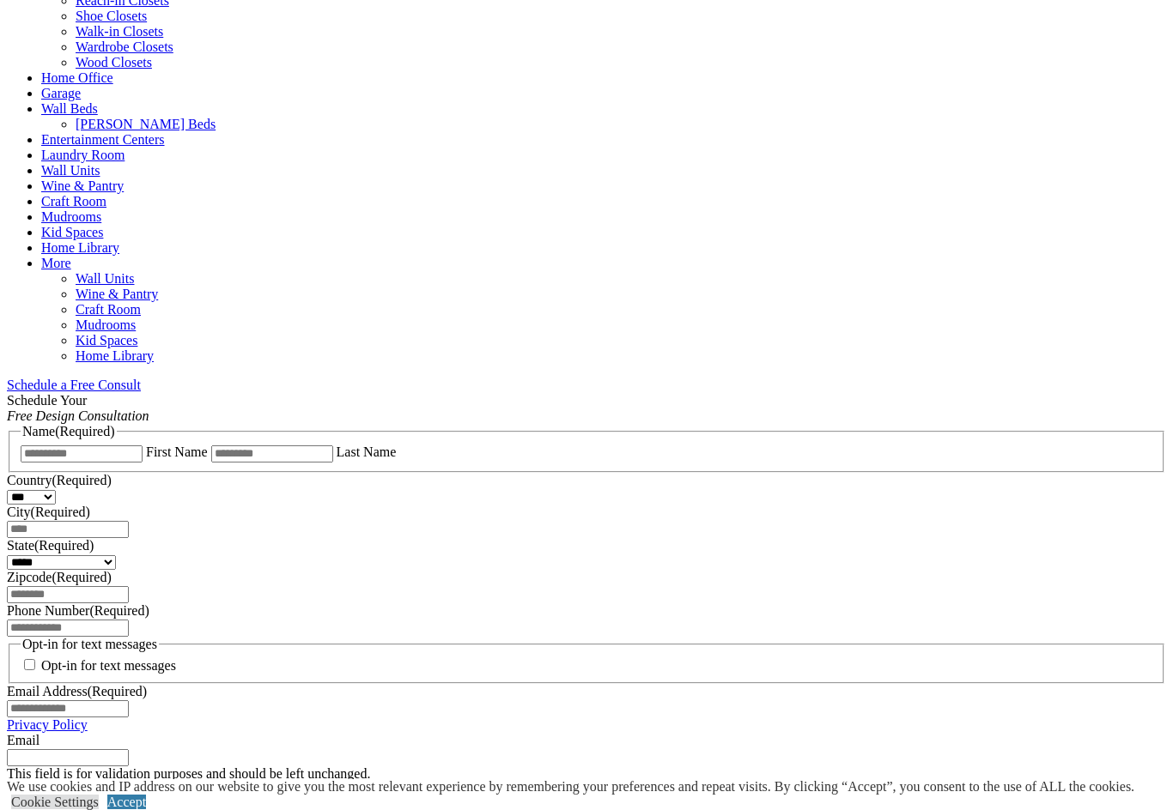 The image size is (1173, 810). Describe the element at coordinates (78, 408) in the screenshot. I see `span: Schedule Your` at that location.